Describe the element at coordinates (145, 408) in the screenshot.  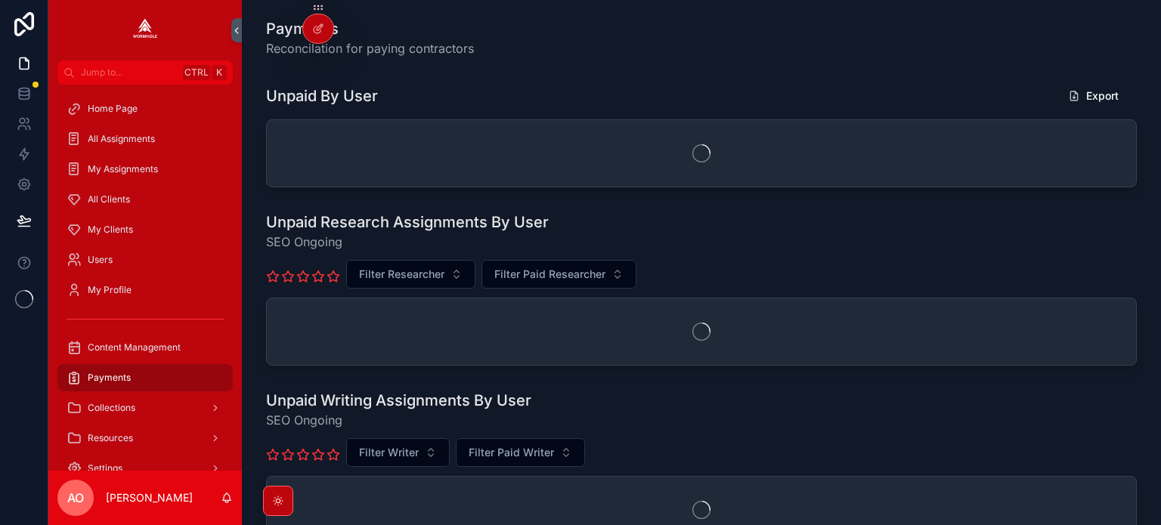
I see `a: Collections` at that location.